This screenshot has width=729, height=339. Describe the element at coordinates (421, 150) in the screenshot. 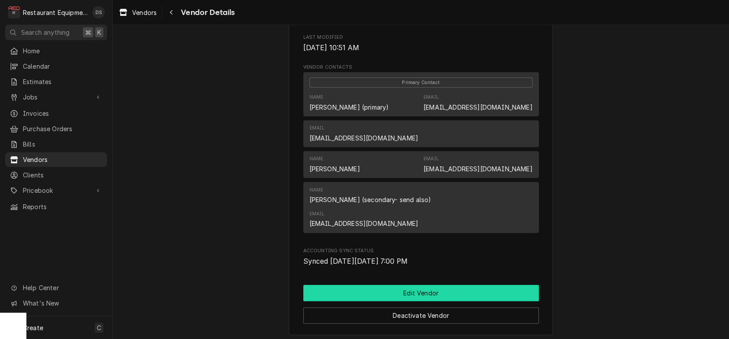

I see `div: Vendor Contacts` at that location.